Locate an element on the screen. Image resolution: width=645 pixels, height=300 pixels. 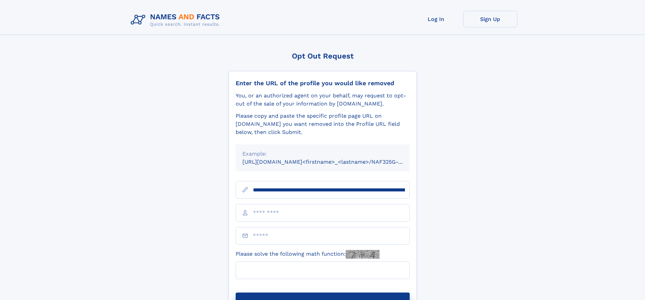
label: Please solve the following math function: is located at coordinates (308, 255).